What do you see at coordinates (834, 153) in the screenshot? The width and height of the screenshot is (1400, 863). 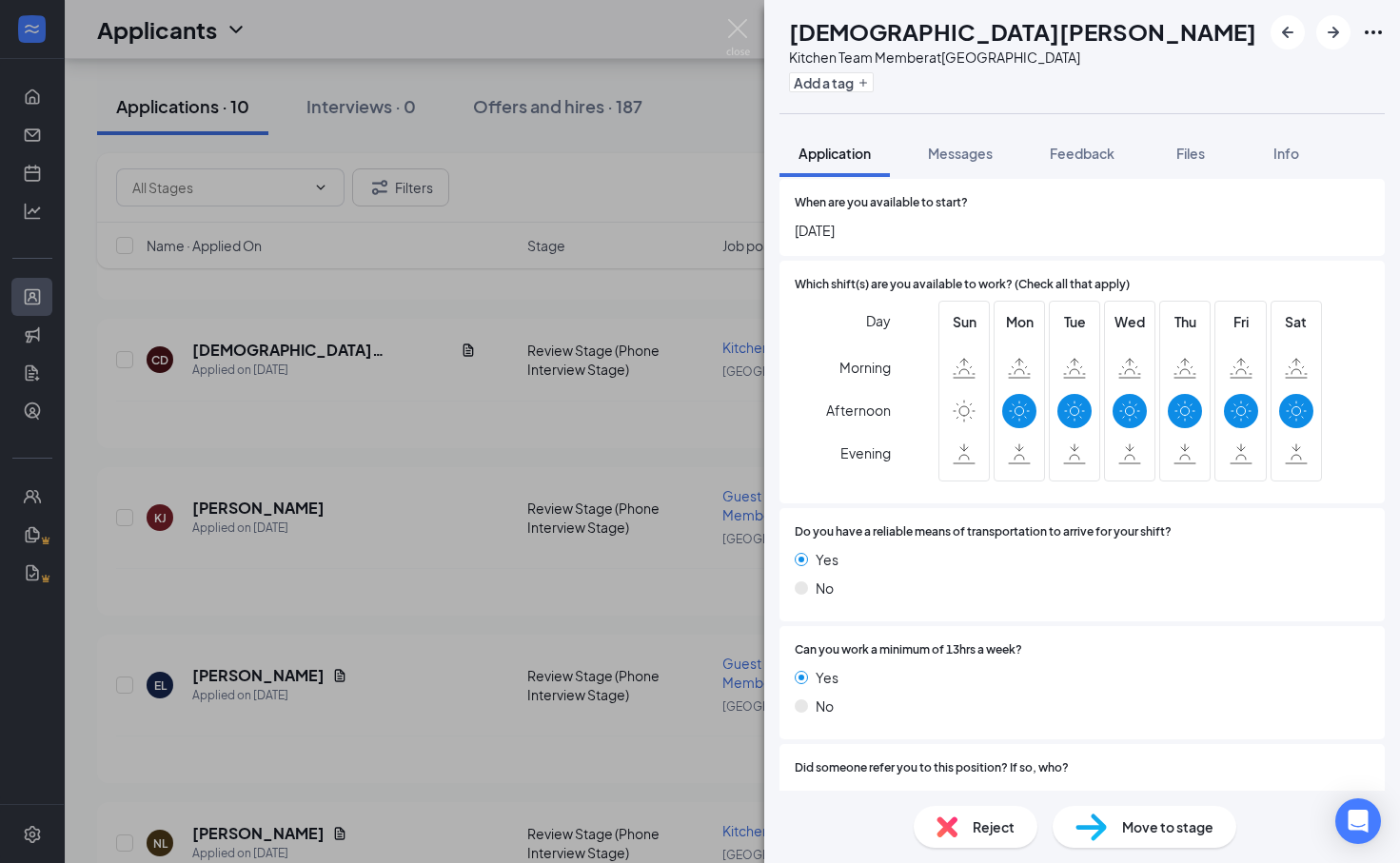 I see `span: Application` at bounding box center [834, 153].